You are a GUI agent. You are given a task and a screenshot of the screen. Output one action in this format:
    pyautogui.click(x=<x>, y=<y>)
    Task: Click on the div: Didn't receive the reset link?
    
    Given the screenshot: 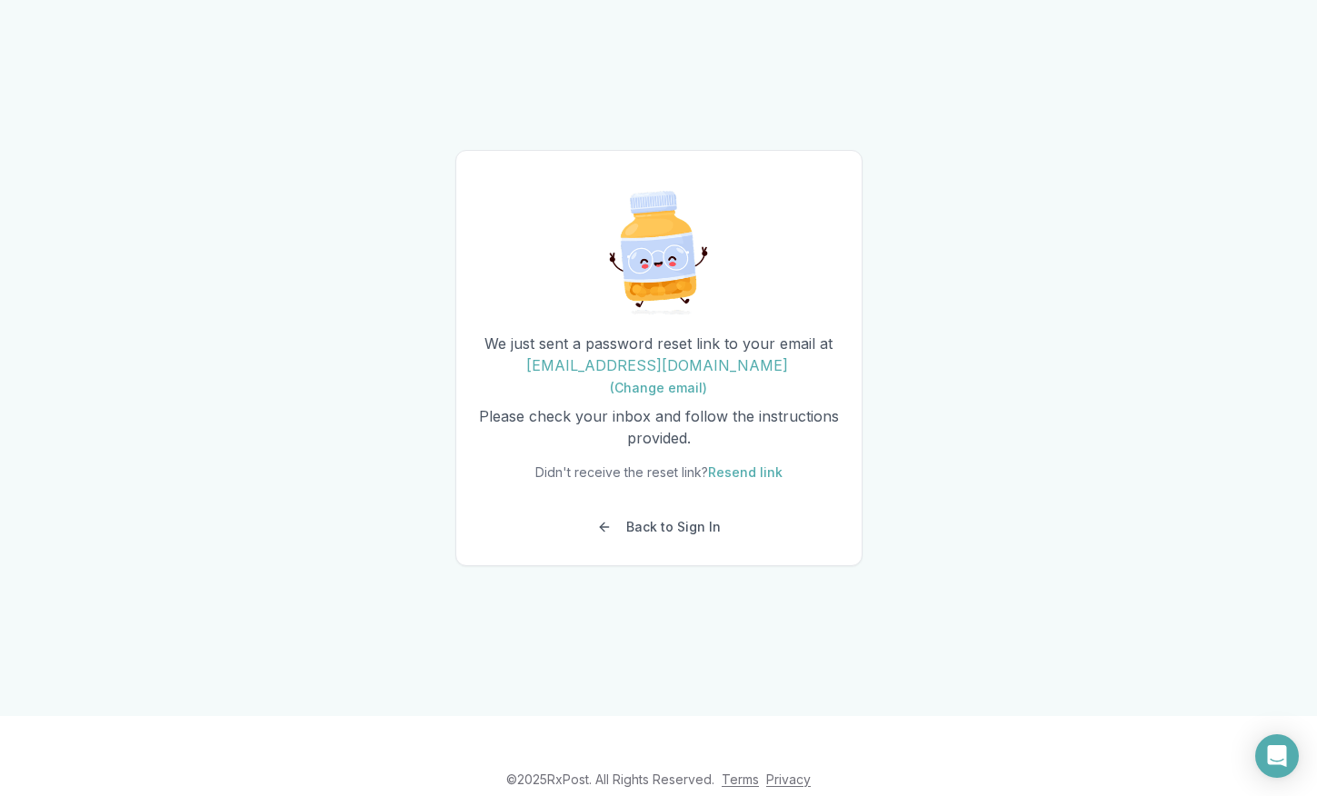 What is the action you would take?
    pyautogui.click(x=659, y=476)
    